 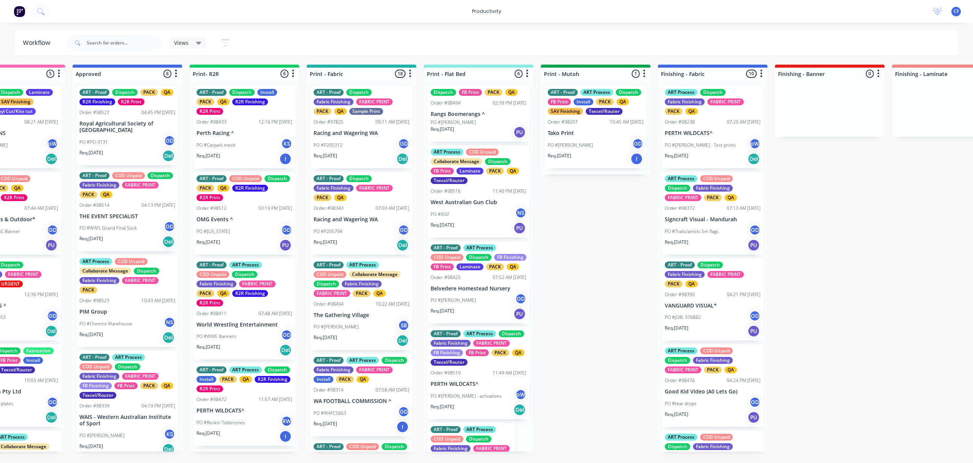 I want to click on div: COD Unpaid, so click(x=213, y=274).